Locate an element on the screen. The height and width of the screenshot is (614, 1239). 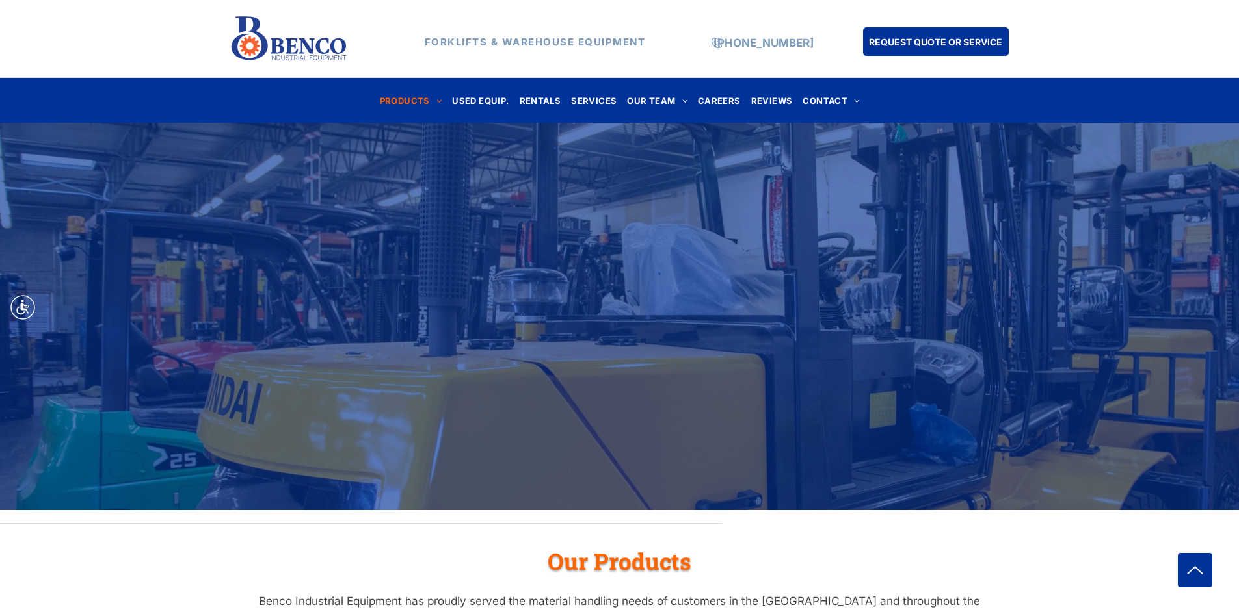
a: OUR TEAM is located at coordinates (657, 100).